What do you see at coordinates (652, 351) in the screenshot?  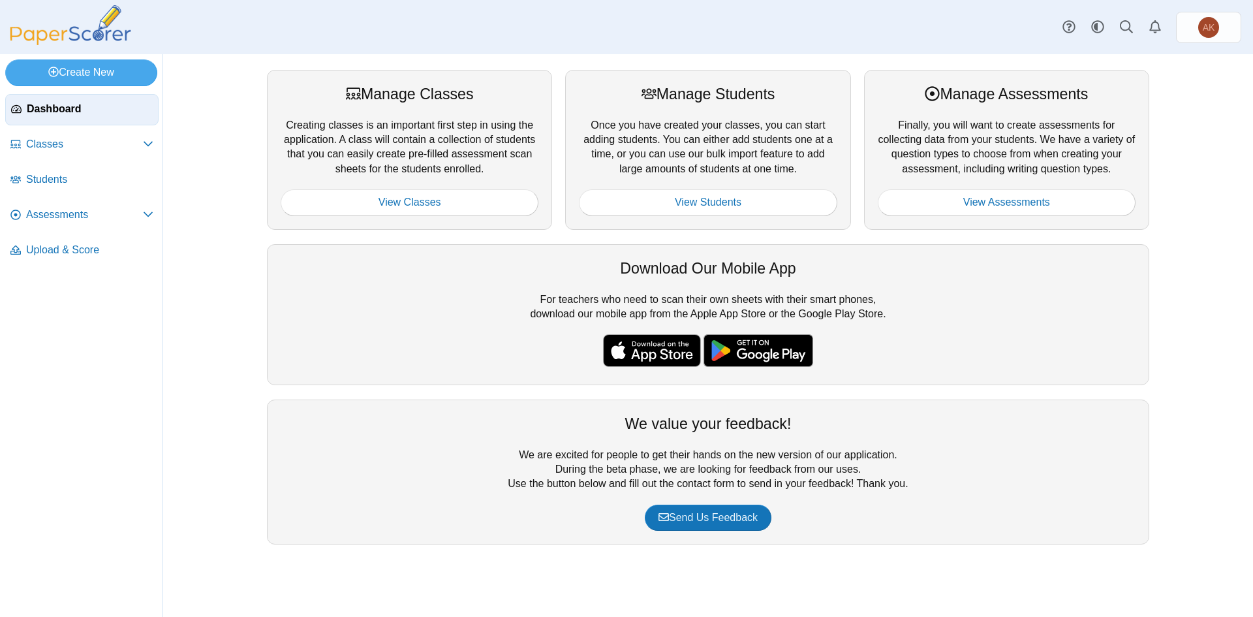 I see `img: apple-store-badge.svg` at bounding box center [652, 351].